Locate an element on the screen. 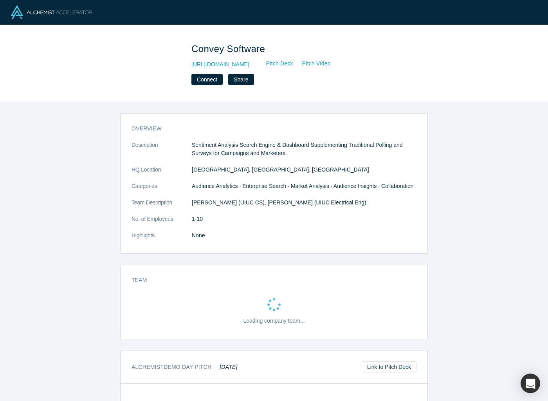 The image size is (548, 401). a: Pitch Video is located at coordinates (312, 63).